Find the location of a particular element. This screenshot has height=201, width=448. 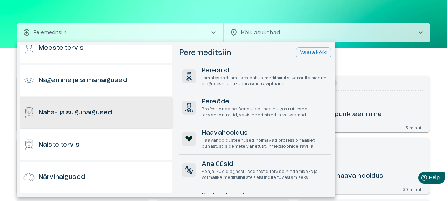

h6: Pereõde is located at coordinates (265, 102).